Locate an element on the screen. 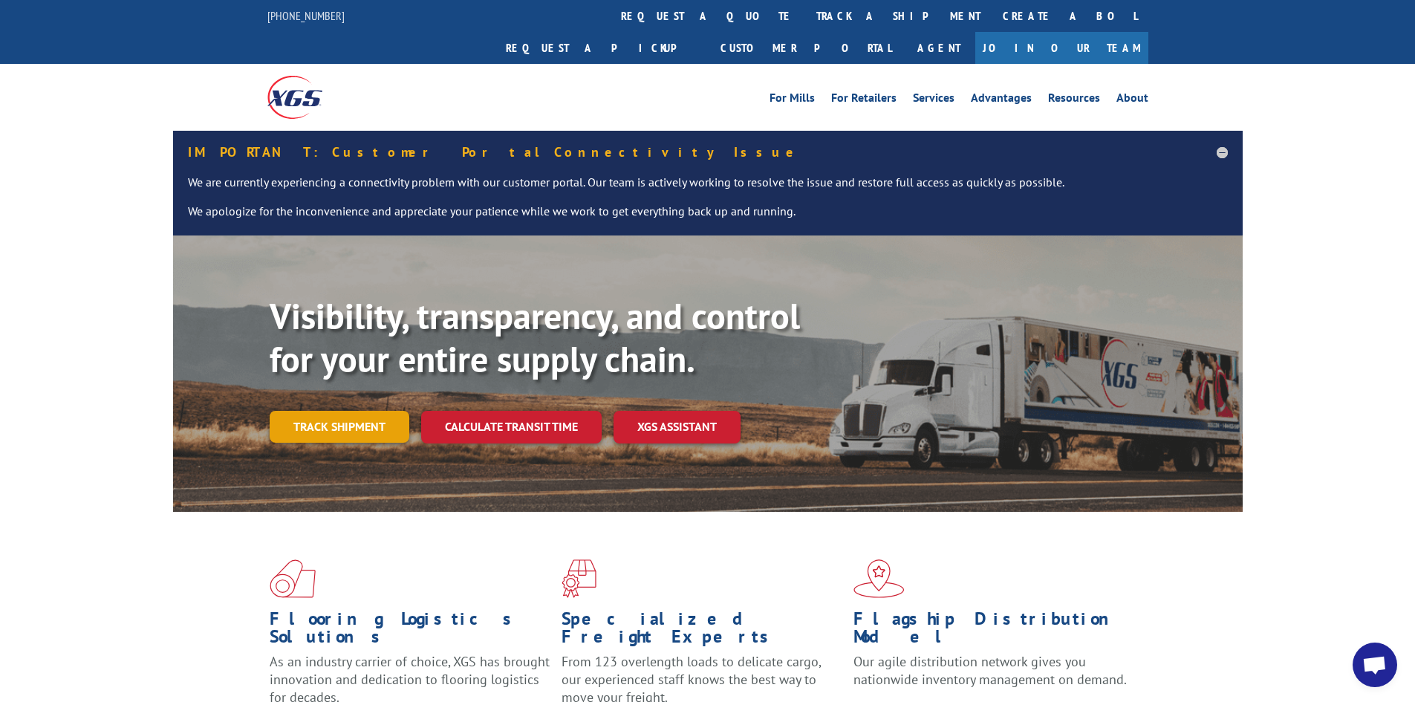 Image resolution: width=1415 pixels, height=702 pixels. h1: Flooring Logistics Solutions is located at coordinates (410, 631).